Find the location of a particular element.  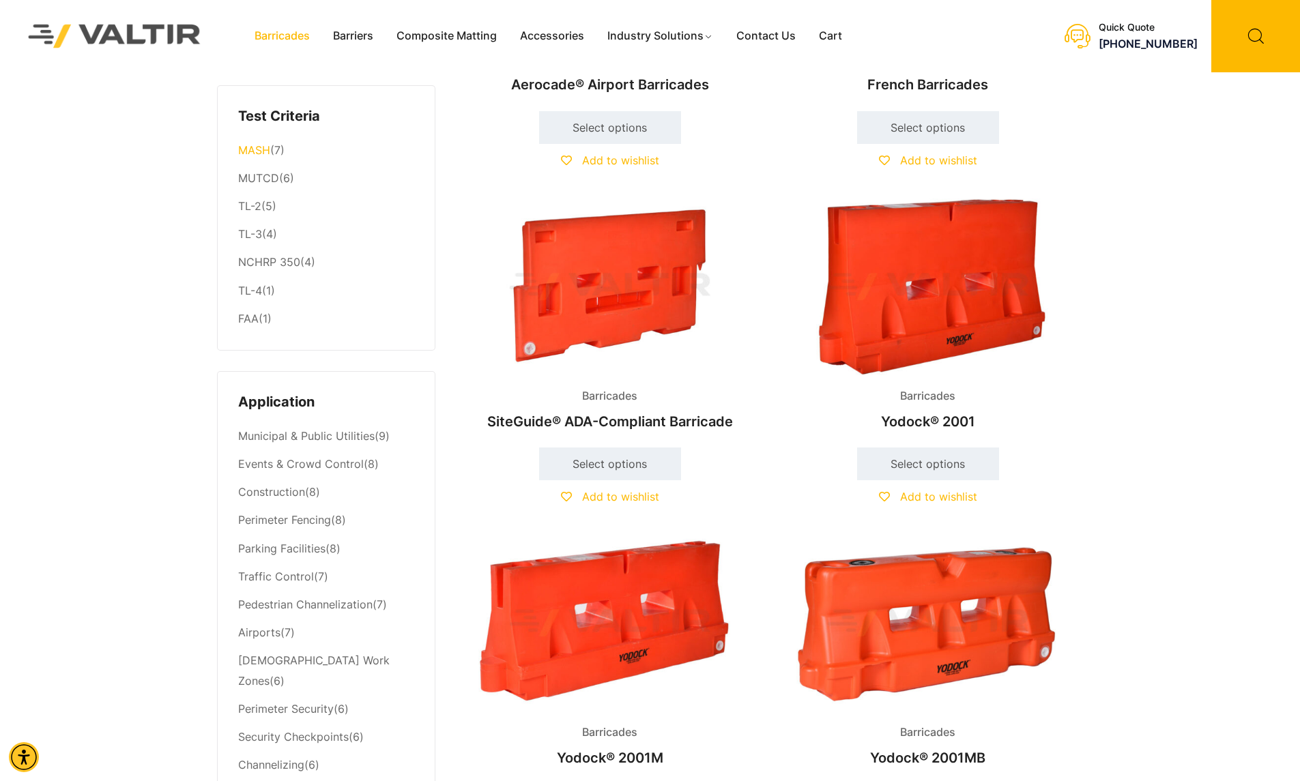

a: Industry Solutions is located at coordinates (660, 36).